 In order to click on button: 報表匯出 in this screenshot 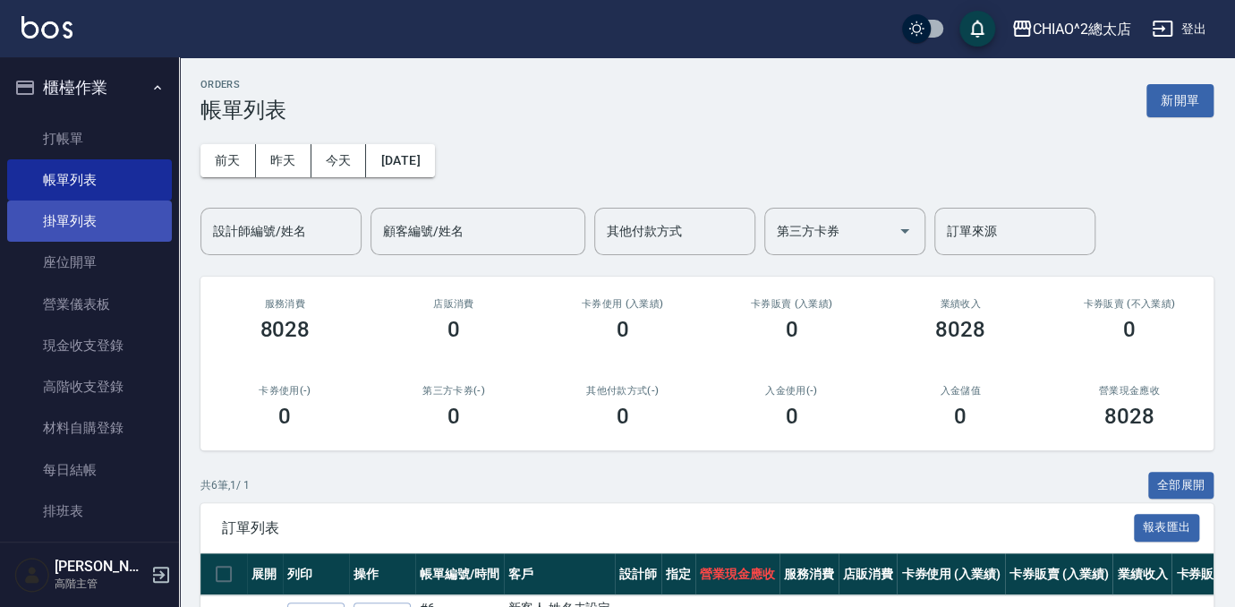, I will do `click(1167, 527)`.